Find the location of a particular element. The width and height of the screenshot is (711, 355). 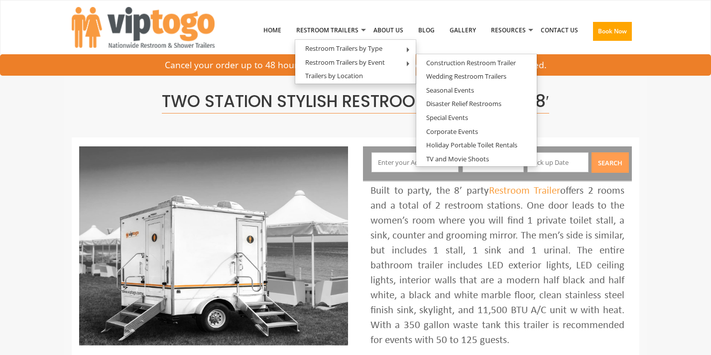

a: TV and Movie Shoots is located at coordinates (457, 159).